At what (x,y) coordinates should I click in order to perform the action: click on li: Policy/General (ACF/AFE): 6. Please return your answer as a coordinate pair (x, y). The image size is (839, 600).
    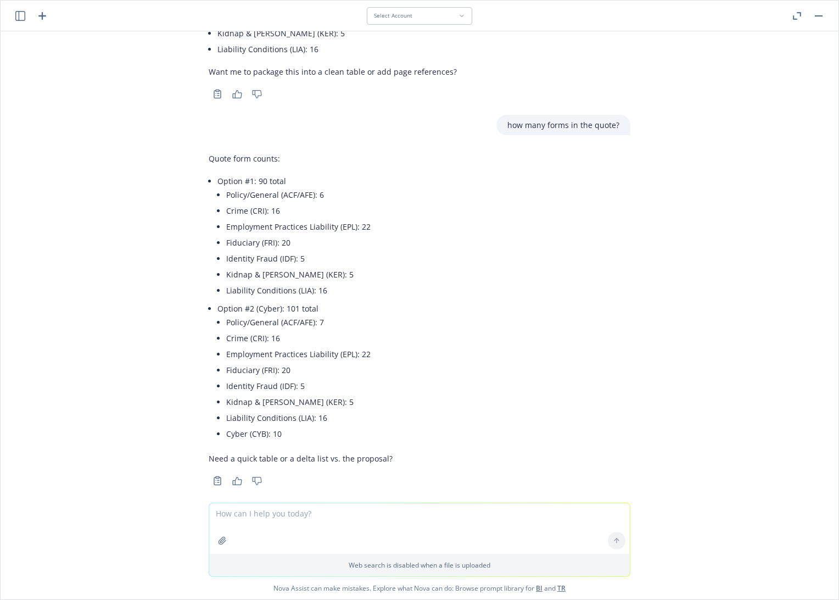
    Looking at the image, I should click on (309, 194).